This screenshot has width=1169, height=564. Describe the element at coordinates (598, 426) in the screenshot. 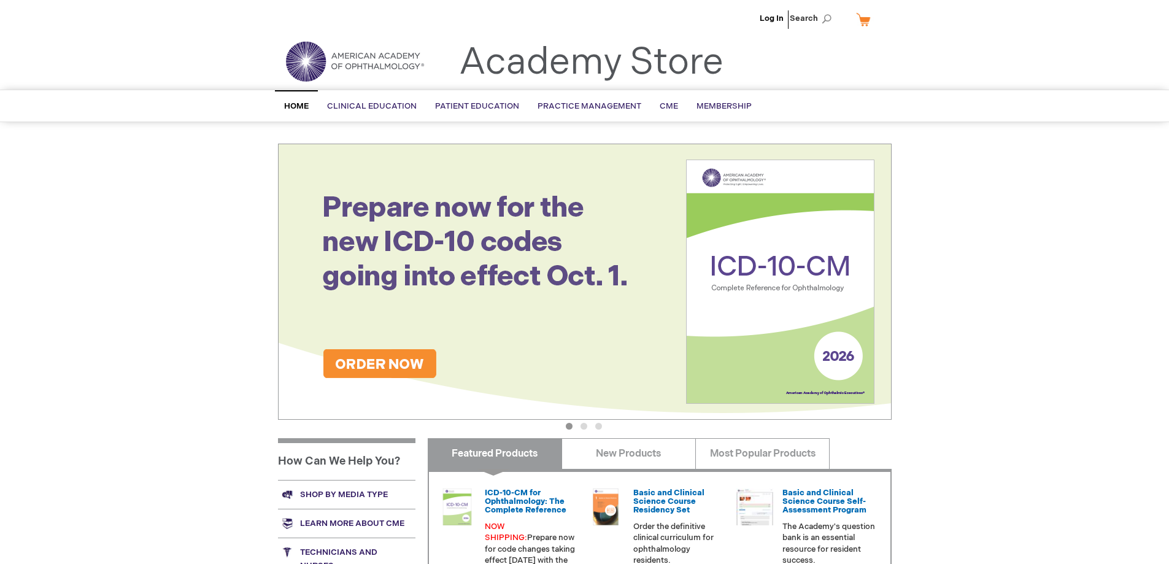

I see `button: 3 of 3` at that location.